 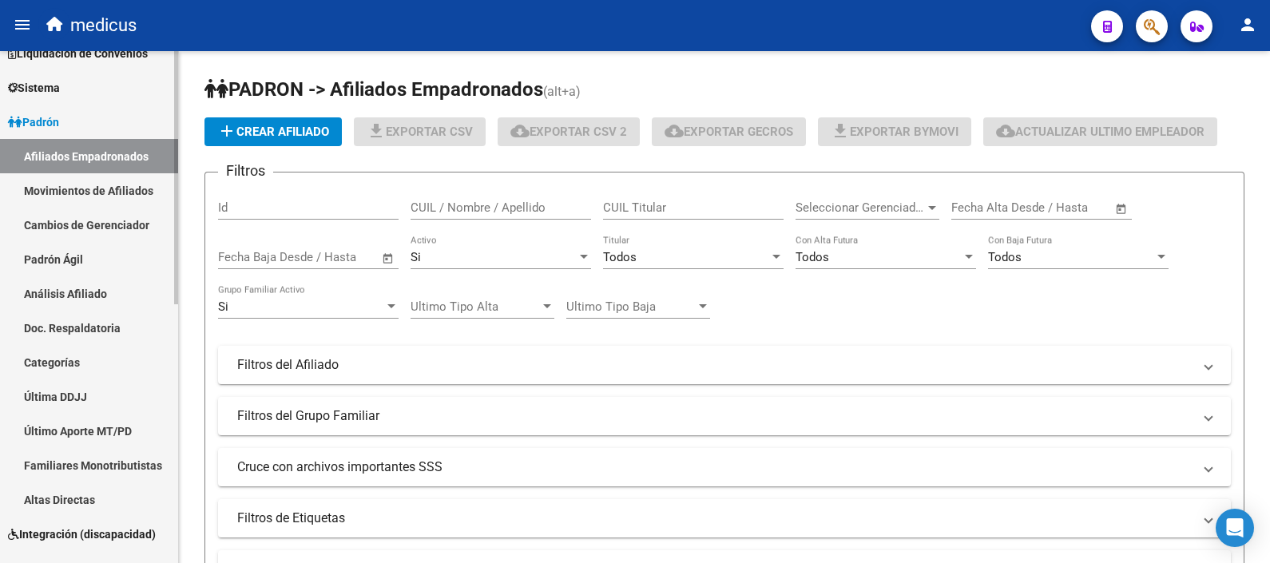 I want to click on mat-panel-title: Filtros de Etiquetas, so click(x=715, y=518).